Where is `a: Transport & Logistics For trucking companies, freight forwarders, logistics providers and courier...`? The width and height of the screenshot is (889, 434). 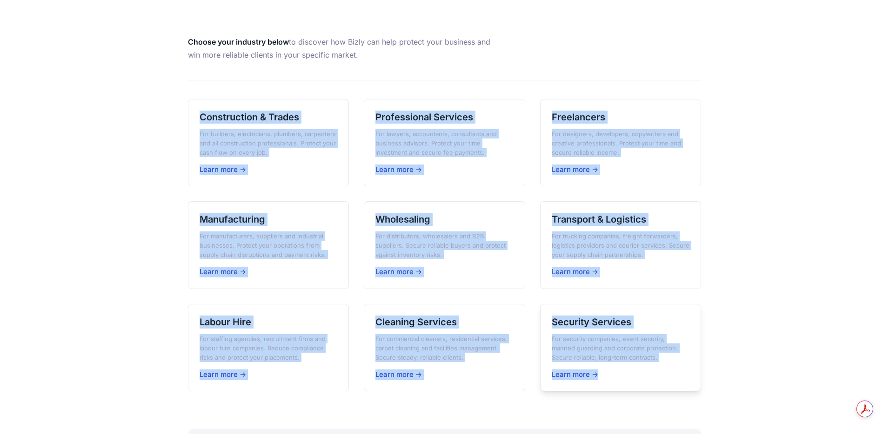
a: Transport & Logistics For trucking companies, freight forwarders, logistics providers and courier... is located at coordinates (620, 245).